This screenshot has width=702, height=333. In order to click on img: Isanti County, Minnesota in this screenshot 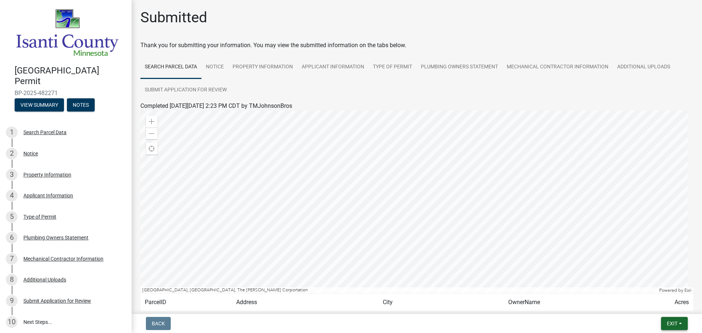, I will do `click(67, 33)`.